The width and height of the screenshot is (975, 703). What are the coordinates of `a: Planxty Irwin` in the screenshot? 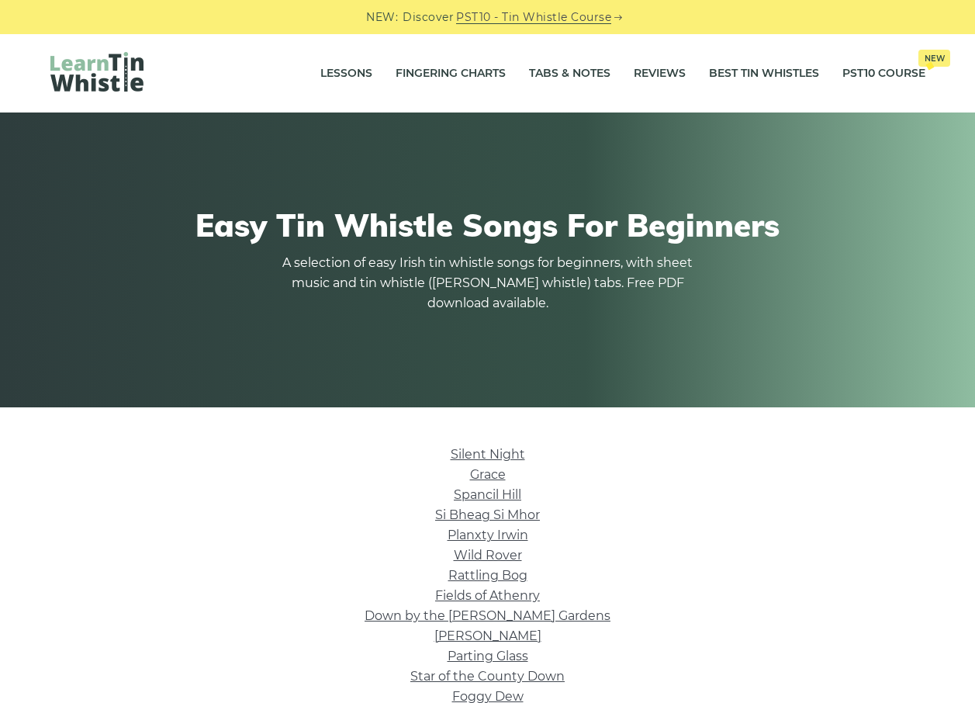 It's located at (488, 535).